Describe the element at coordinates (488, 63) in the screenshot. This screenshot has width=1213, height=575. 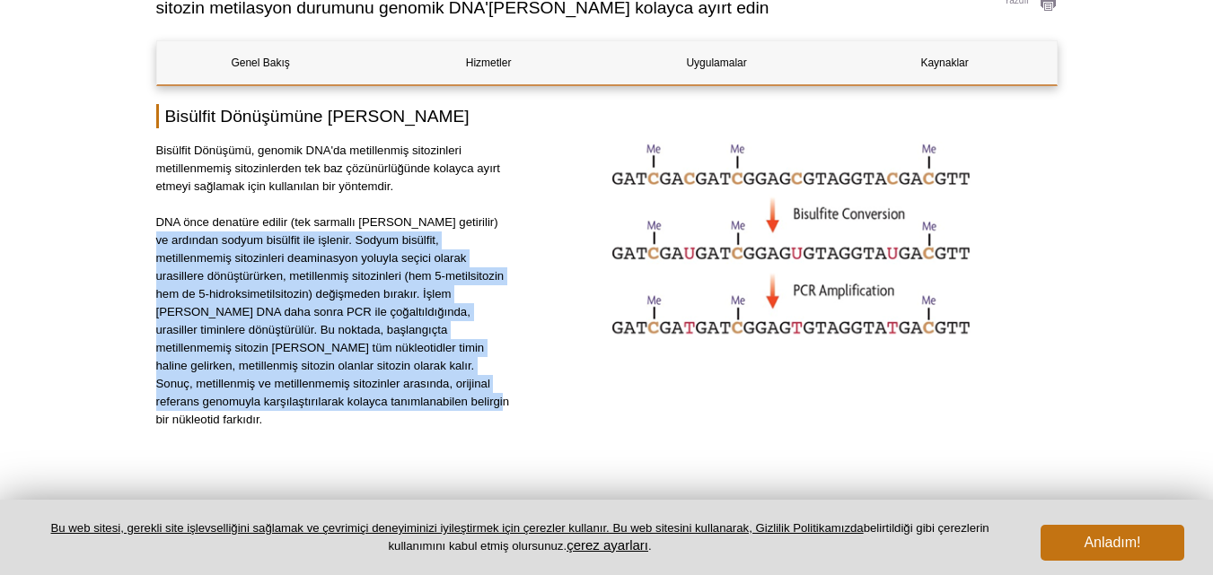
I see `font: Hizmetler` at that location.